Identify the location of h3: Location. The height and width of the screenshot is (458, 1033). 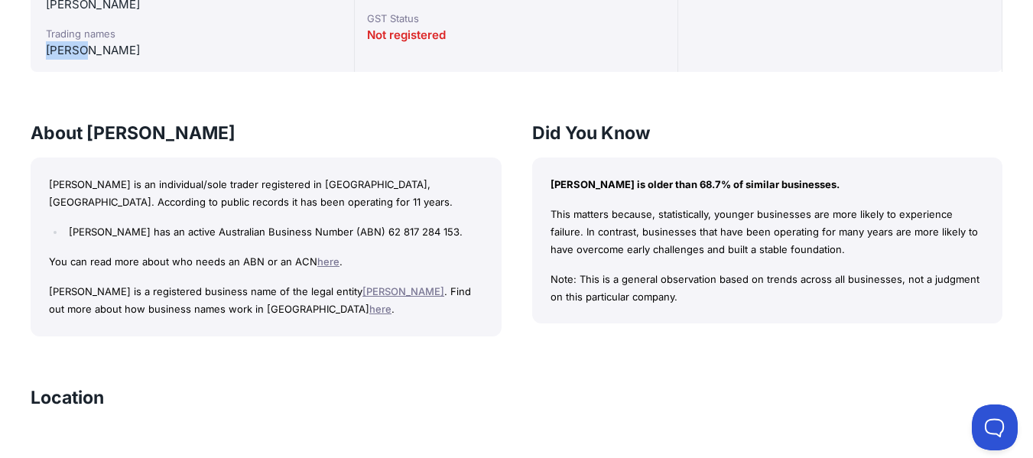
(67, 398).